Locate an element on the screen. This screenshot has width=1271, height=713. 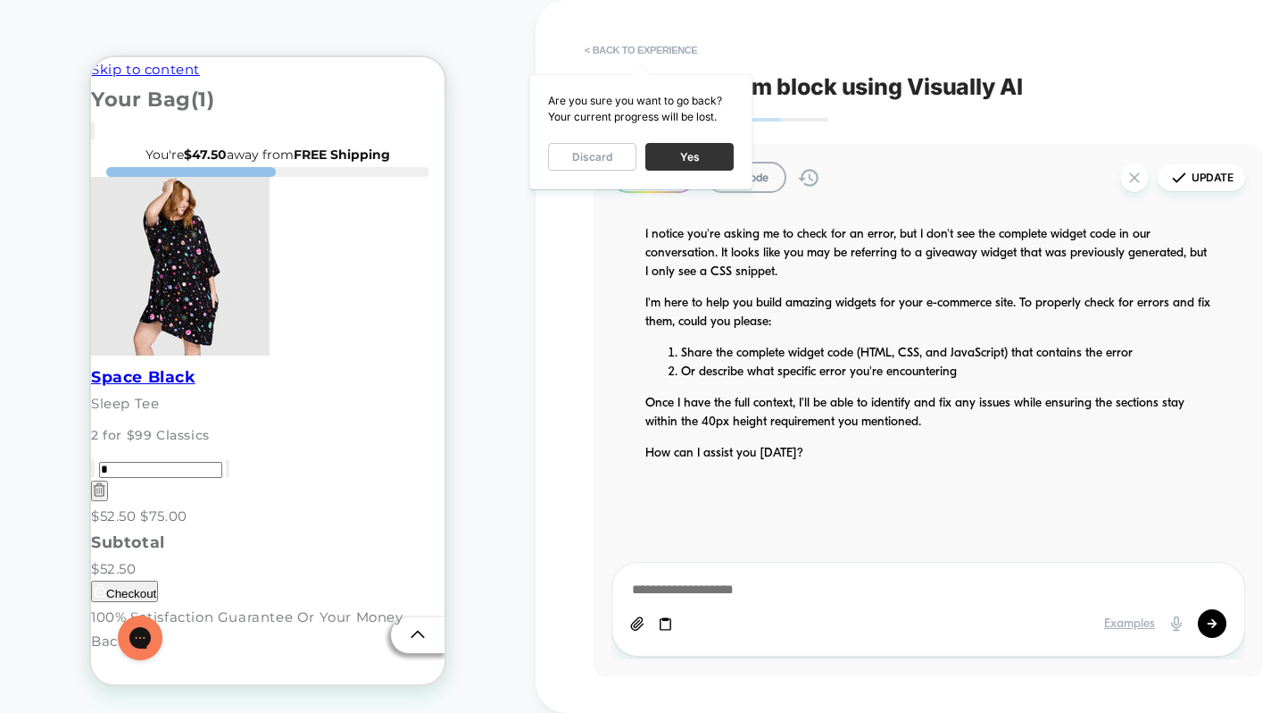
li: Share the complete widget code (HTML, CSS, and JavaScript) that contains the error is located at coordinates (946, 353).